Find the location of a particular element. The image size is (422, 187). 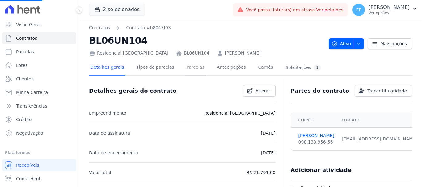

p: Valor total is located at coordinates (100, 173).